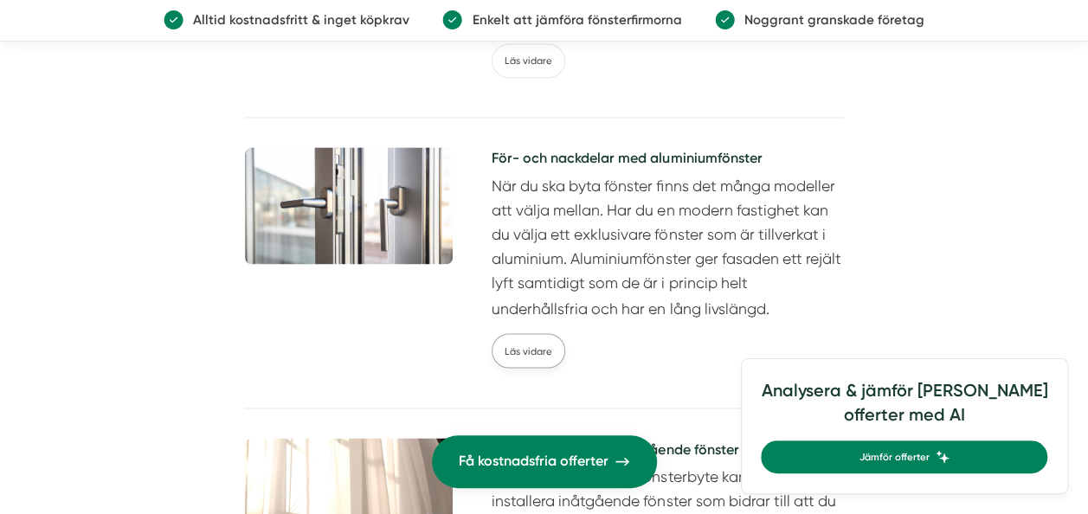 This screenshot has height=514, width=1088. Describe the element at coordinates (667, 451) in the screenshot. I see `h5: Komplett guide för inåtgående fönster` at that location.